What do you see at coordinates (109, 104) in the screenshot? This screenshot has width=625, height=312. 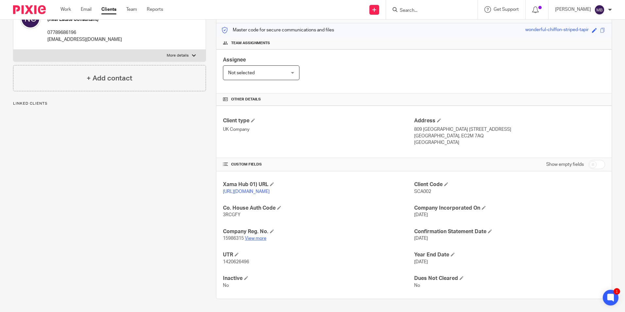 I see `p: Linked clients` at bounding box center [109, 104].